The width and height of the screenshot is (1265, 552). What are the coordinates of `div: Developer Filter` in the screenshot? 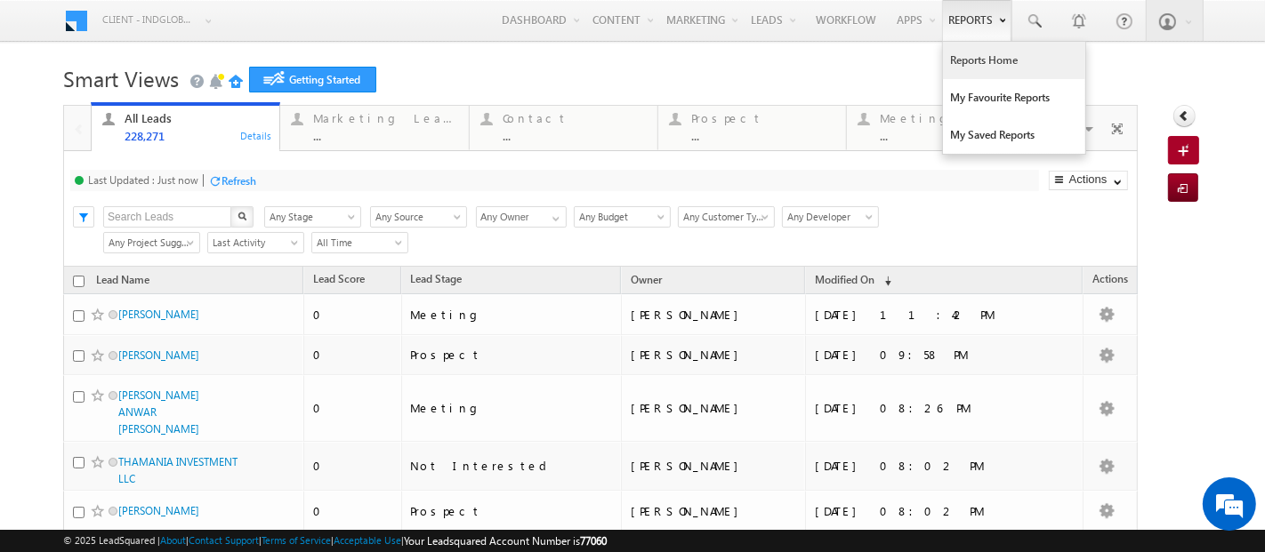 It's located at (829, 216).